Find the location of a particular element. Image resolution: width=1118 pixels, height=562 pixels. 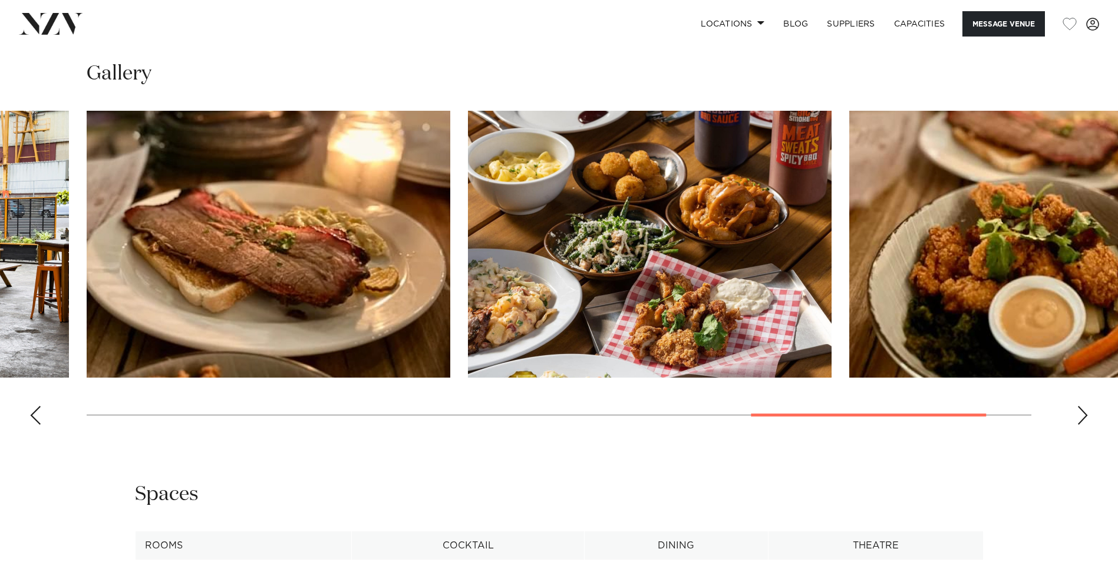

a: Capacities is located at coordinates (919, 24).